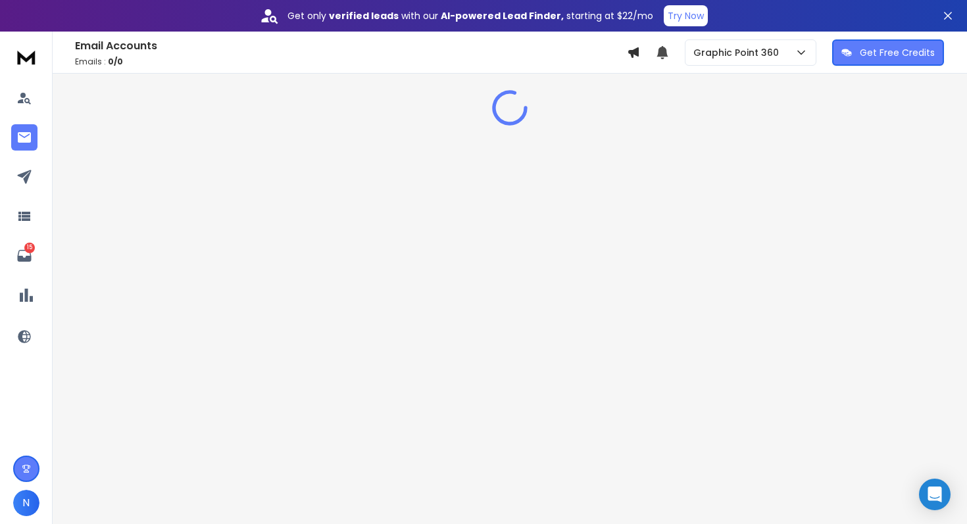 The height and width of the screenshot is (524, 967). I want to click on img: logo, so click(26, 57).